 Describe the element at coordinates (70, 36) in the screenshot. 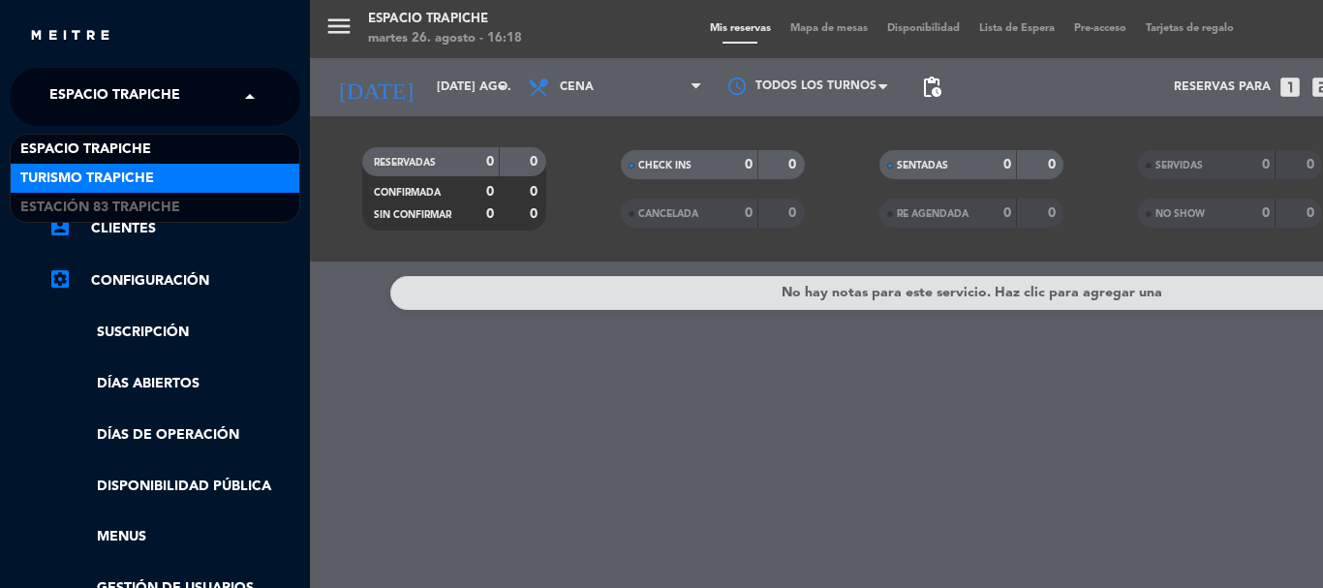

I see `img: MEITRE` at that location.